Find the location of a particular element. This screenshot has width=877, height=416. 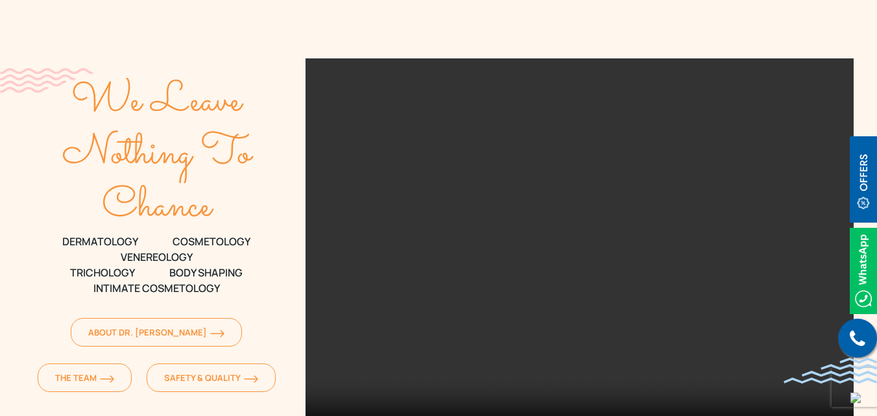

a: The Teamorange-arrow is located at coordinates (84, 377).